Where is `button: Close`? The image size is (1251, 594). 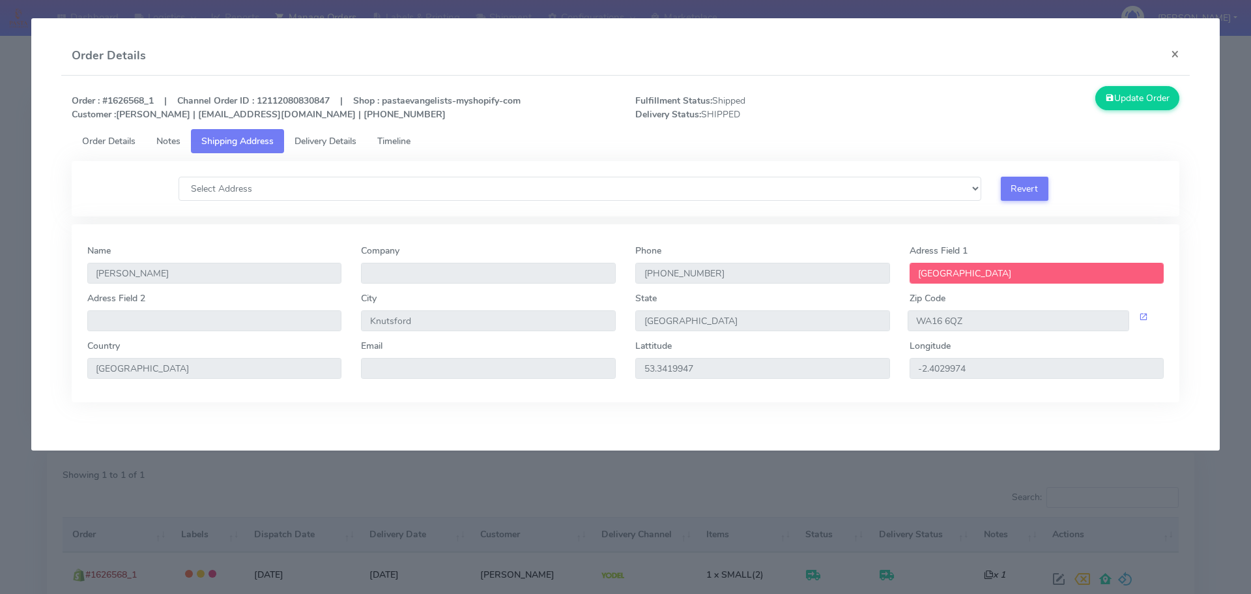
button: Close is located at coordinates (1175, 53).